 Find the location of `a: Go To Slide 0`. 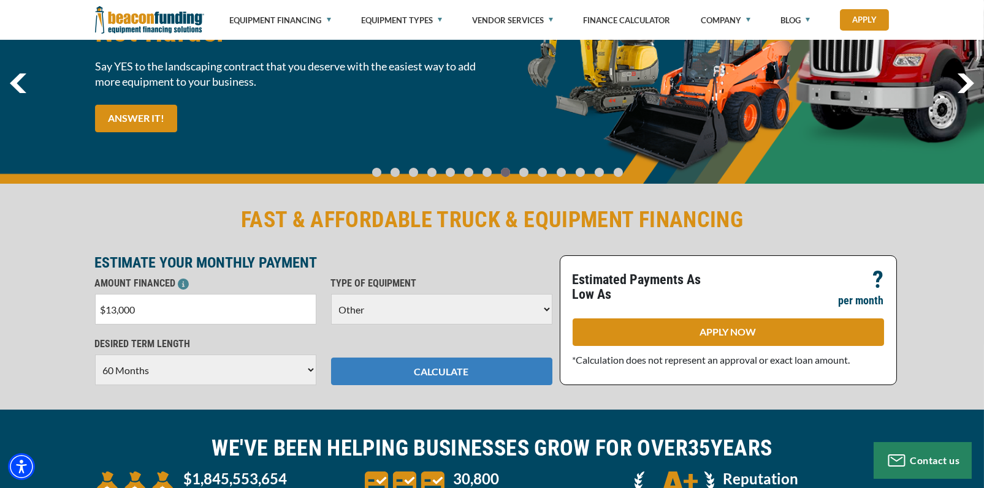

a: Go To Slide 0 is located at coordinates (377, 172).